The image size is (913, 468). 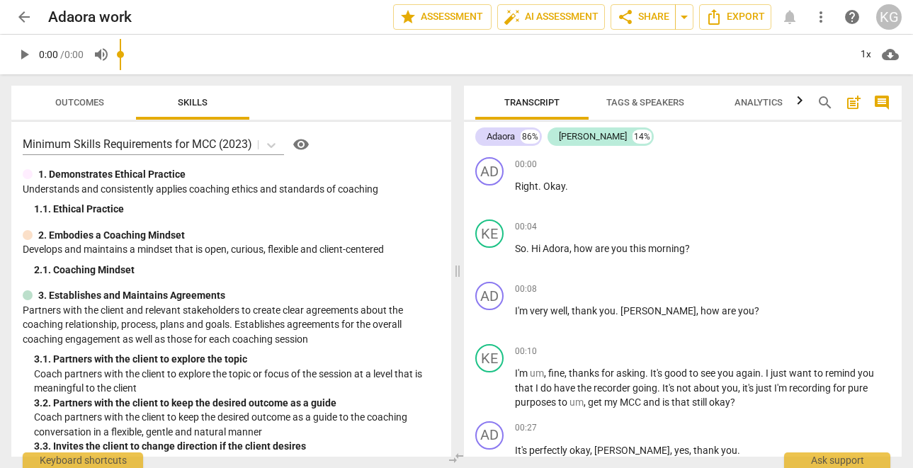 What do you see at coordinates (83, 460) in the screenshot?
I see `div: Keyboard shortcuts` at bounding box center [83, 460].